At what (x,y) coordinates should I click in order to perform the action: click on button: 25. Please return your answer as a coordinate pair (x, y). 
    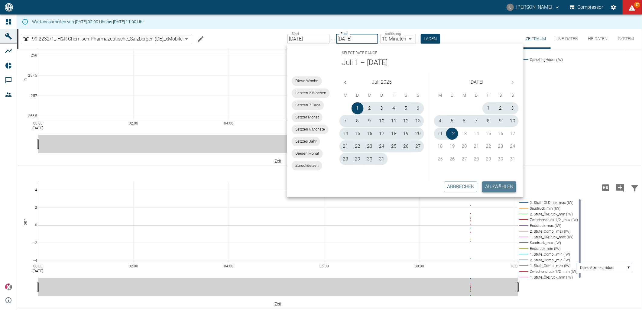
    Looking at the image, I should click on (394, 147).